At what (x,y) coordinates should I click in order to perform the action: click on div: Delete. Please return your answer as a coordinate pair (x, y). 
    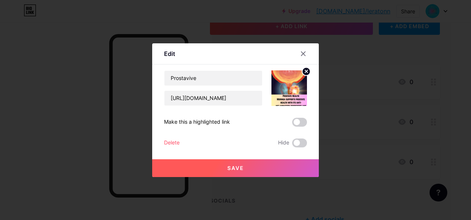
    Looking at the image, I should click on (172, 143).